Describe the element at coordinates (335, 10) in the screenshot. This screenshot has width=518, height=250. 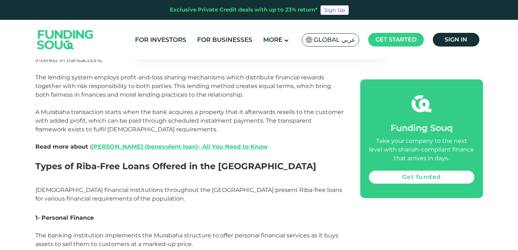
I see `a: Sign Up` at that location.